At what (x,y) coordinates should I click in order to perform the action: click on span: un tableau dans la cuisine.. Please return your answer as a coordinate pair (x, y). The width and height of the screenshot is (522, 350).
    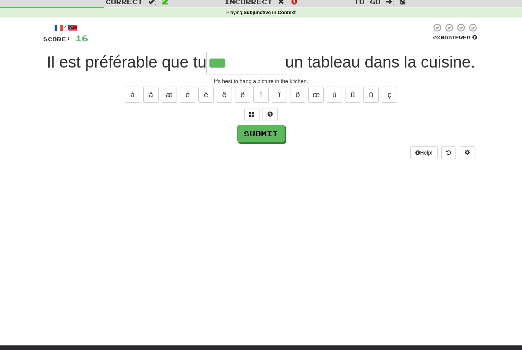
    Looking at the image, I should click on (380, 62).